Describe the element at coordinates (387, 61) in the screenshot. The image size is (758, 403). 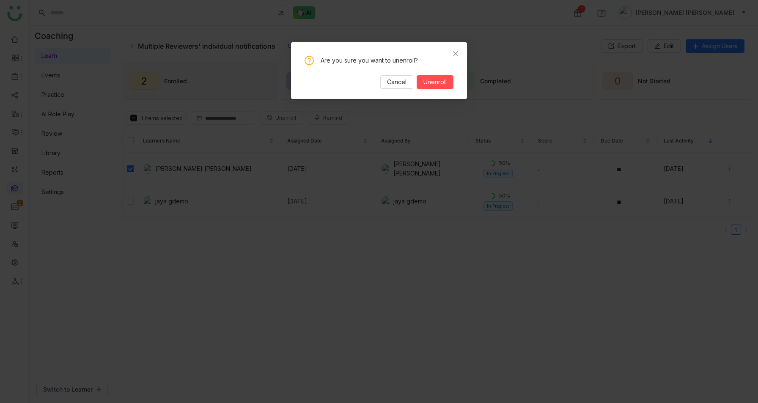
I see `div: Are you sure you want to unenroll?` at that location.